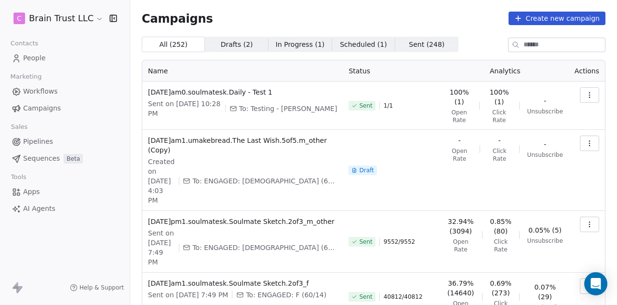  Describe the element at coordinates (18, 177) in the screenshot. I see `span: Tools` at that location.